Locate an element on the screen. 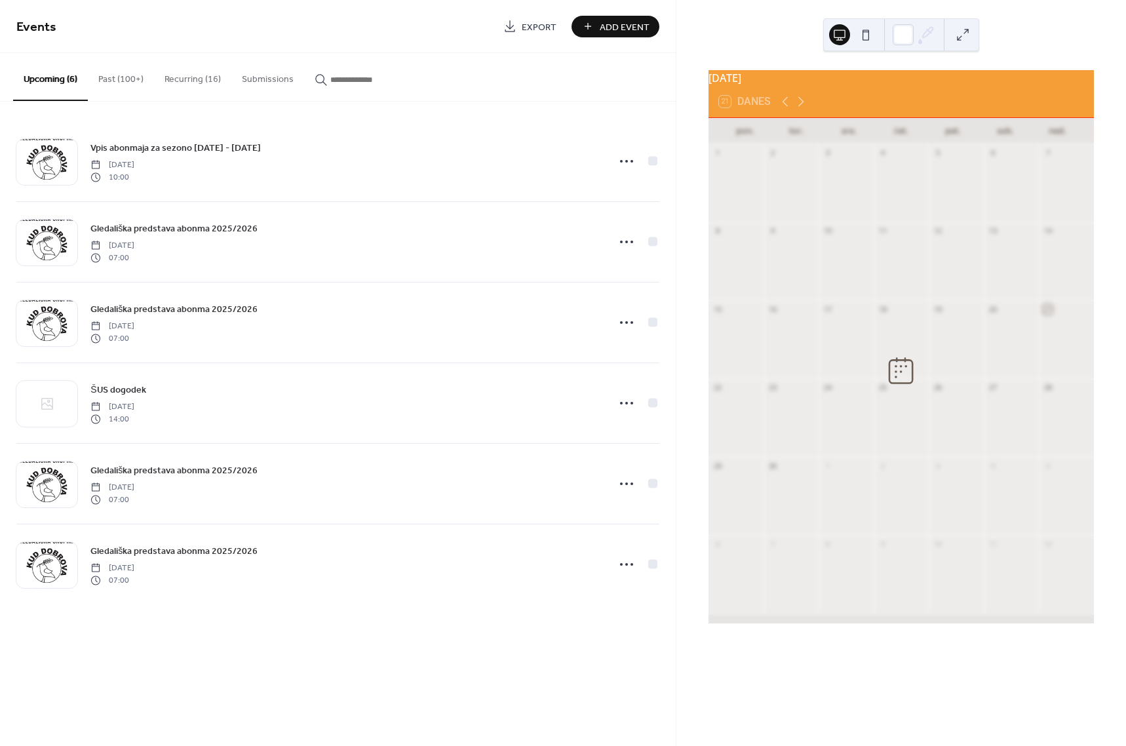  button: Recurring (16) is located at coordinates (193, 76).